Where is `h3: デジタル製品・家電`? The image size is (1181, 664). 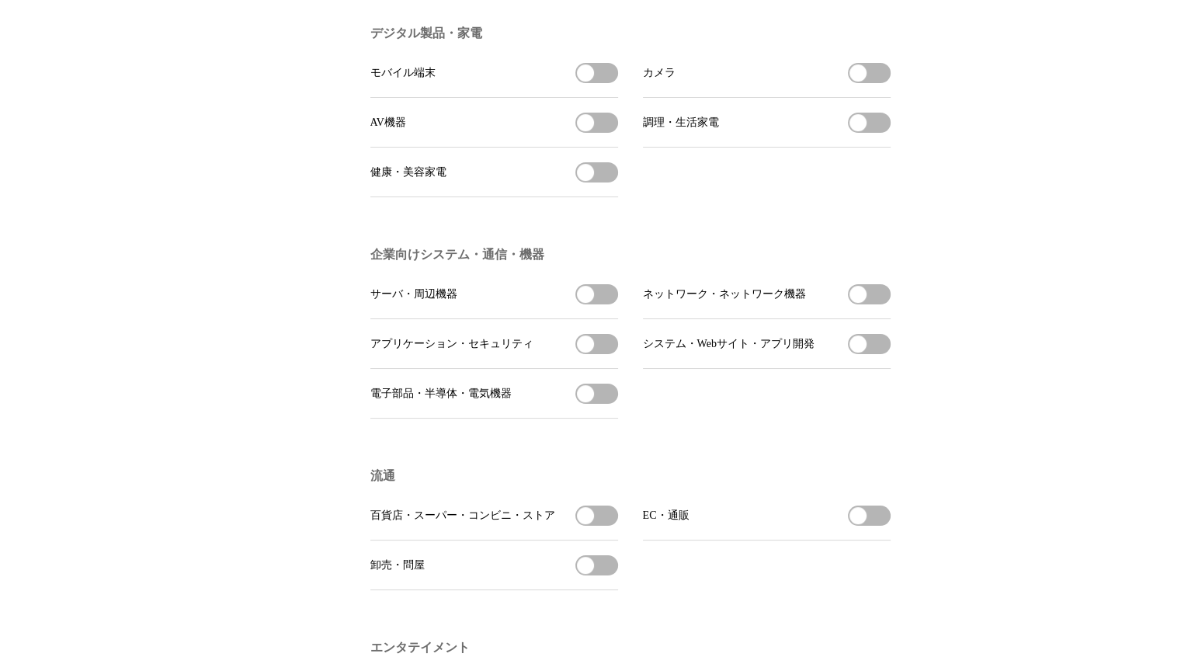 h3: デジタル製品・家電 is located at coordinates (631, 33).